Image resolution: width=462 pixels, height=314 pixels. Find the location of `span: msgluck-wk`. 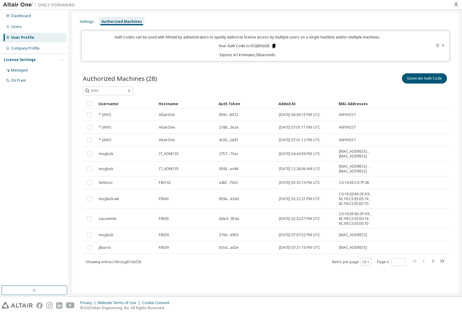

span: msgluck-wk is located at coordinates (109, 199).